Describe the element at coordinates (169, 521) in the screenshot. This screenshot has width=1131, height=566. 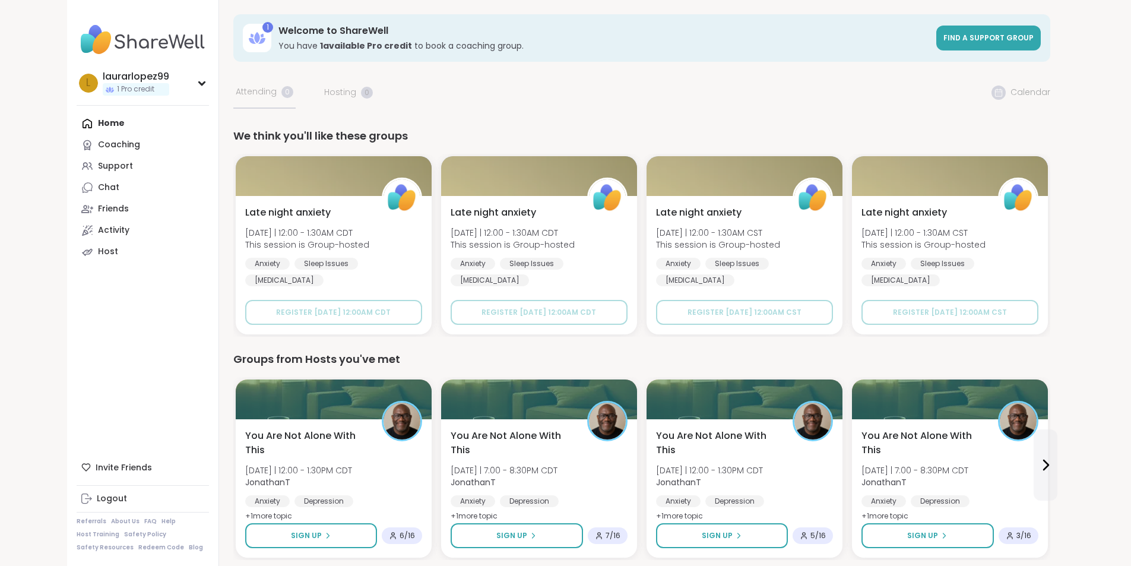
I see `a: Help` at that location.